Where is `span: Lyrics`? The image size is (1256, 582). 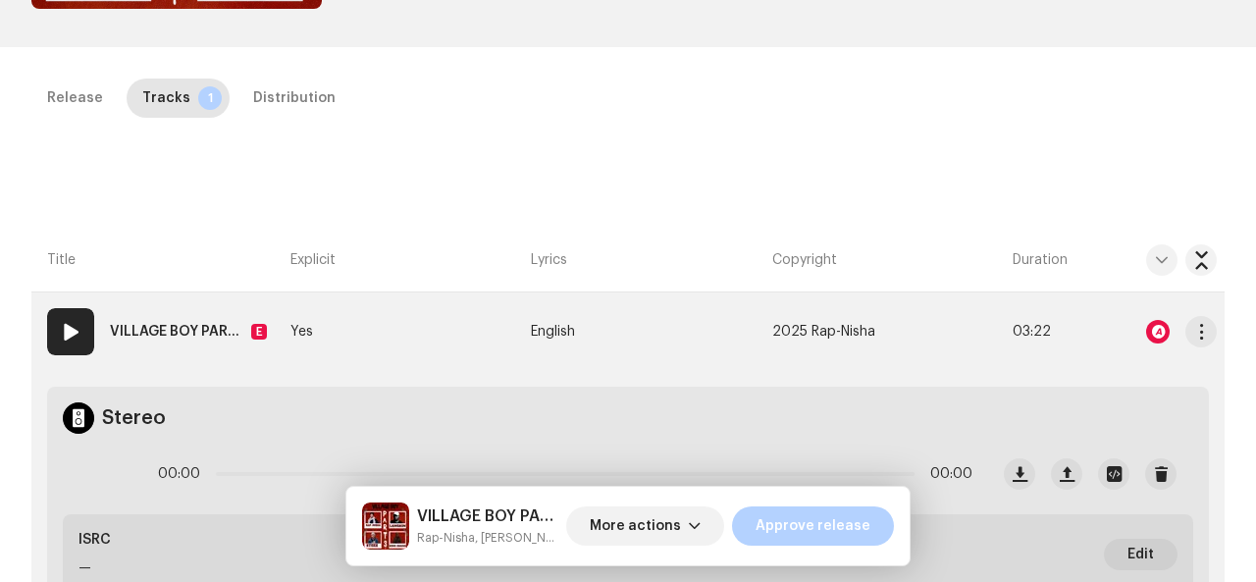
span: Lyrics is located at coordinates (549, 260).